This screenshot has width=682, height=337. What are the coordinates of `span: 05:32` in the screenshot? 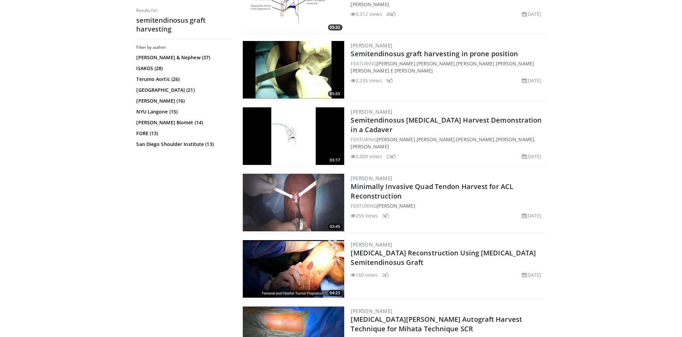 It's located at (335, 27).